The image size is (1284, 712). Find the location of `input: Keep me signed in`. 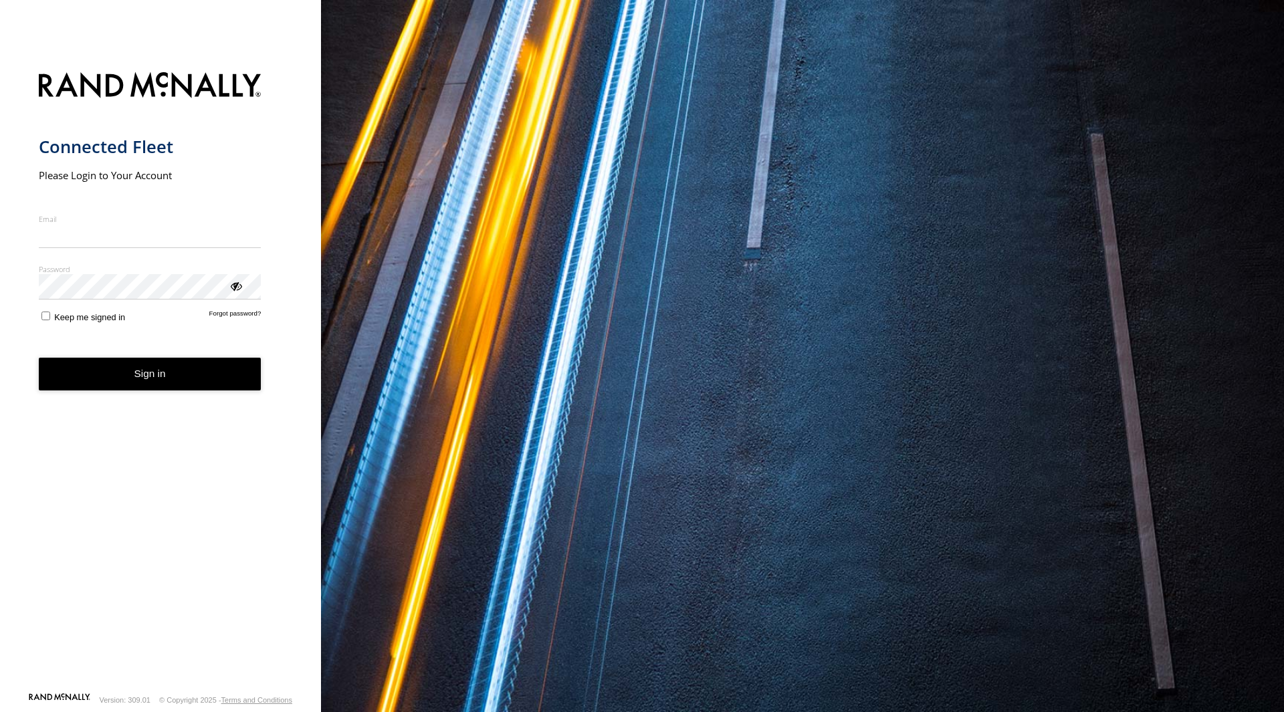

input: Keep me signed in is located at coordinates (45, 316).